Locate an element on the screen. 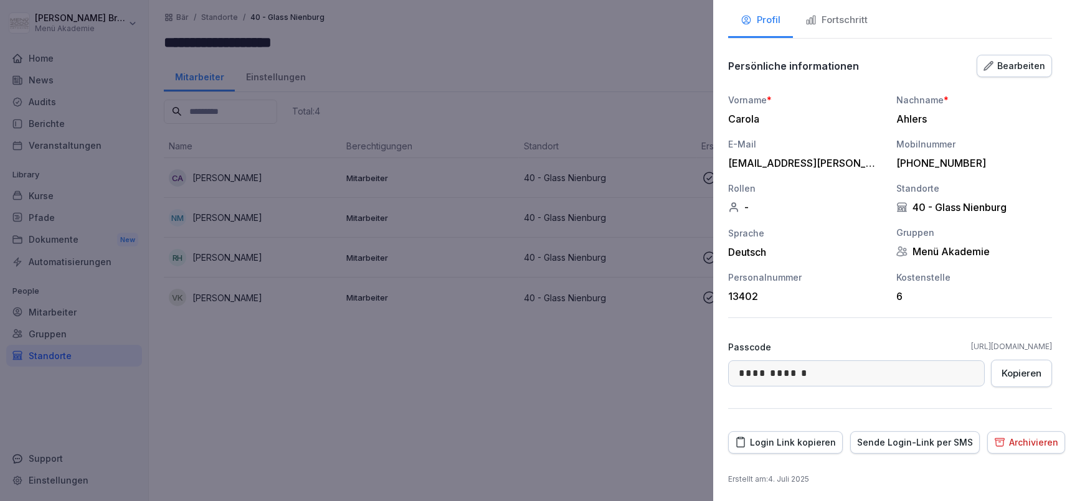 The image size is (1067, 501). div: Menü Akademie is located at coordinates (974, 252).